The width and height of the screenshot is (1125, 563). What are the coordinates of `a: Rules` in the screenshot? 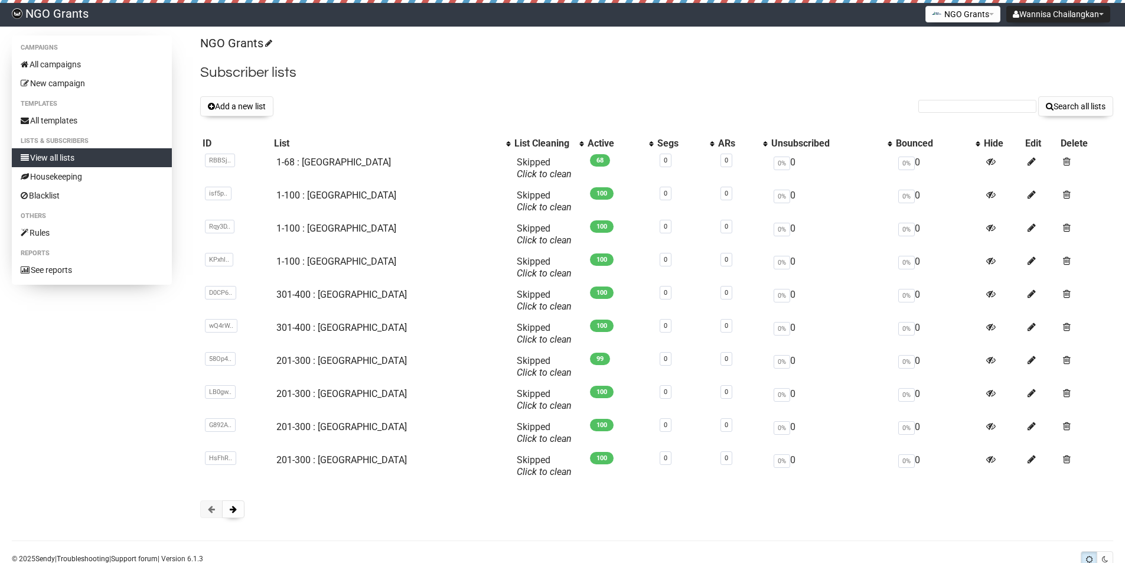 It's located at (92, 233).